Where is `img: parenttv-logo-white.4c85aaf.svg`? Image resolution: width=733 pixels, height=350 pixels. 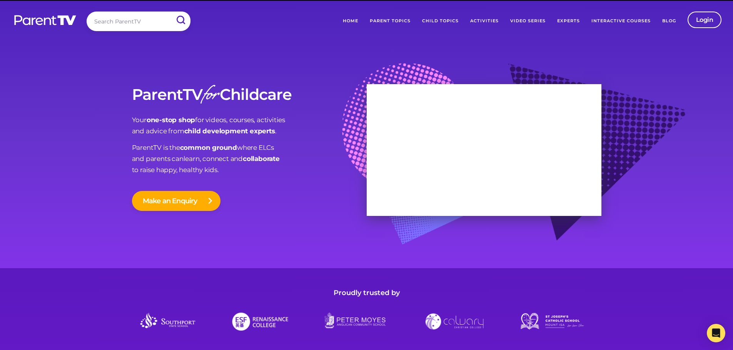
img: parenttv-logo-white.4c85aaf.svg is located at coordinates (45, 20).